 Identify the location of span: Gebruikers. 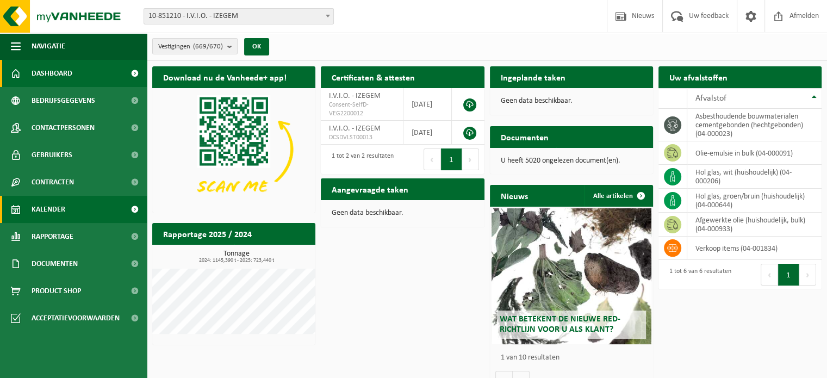
(52, 155).